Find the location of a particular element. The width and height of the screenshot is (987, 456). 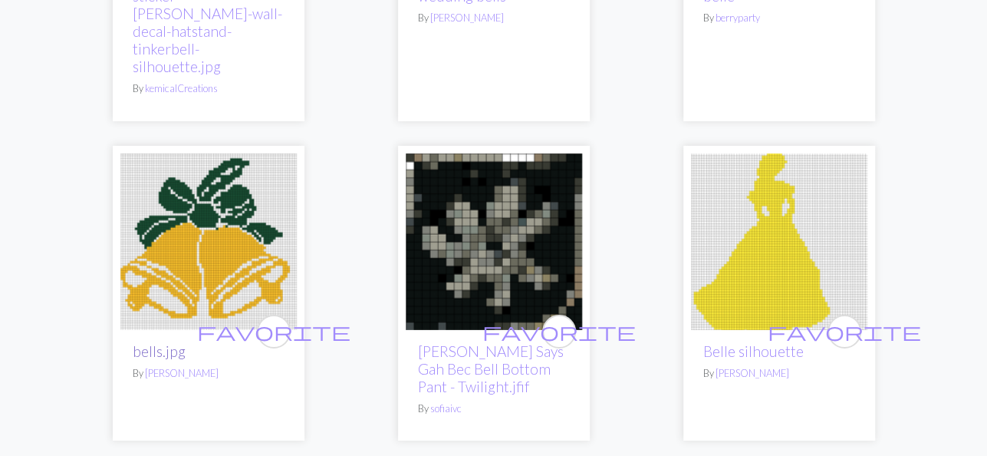

img: bells.jpg is located at coordinates (209, 242).